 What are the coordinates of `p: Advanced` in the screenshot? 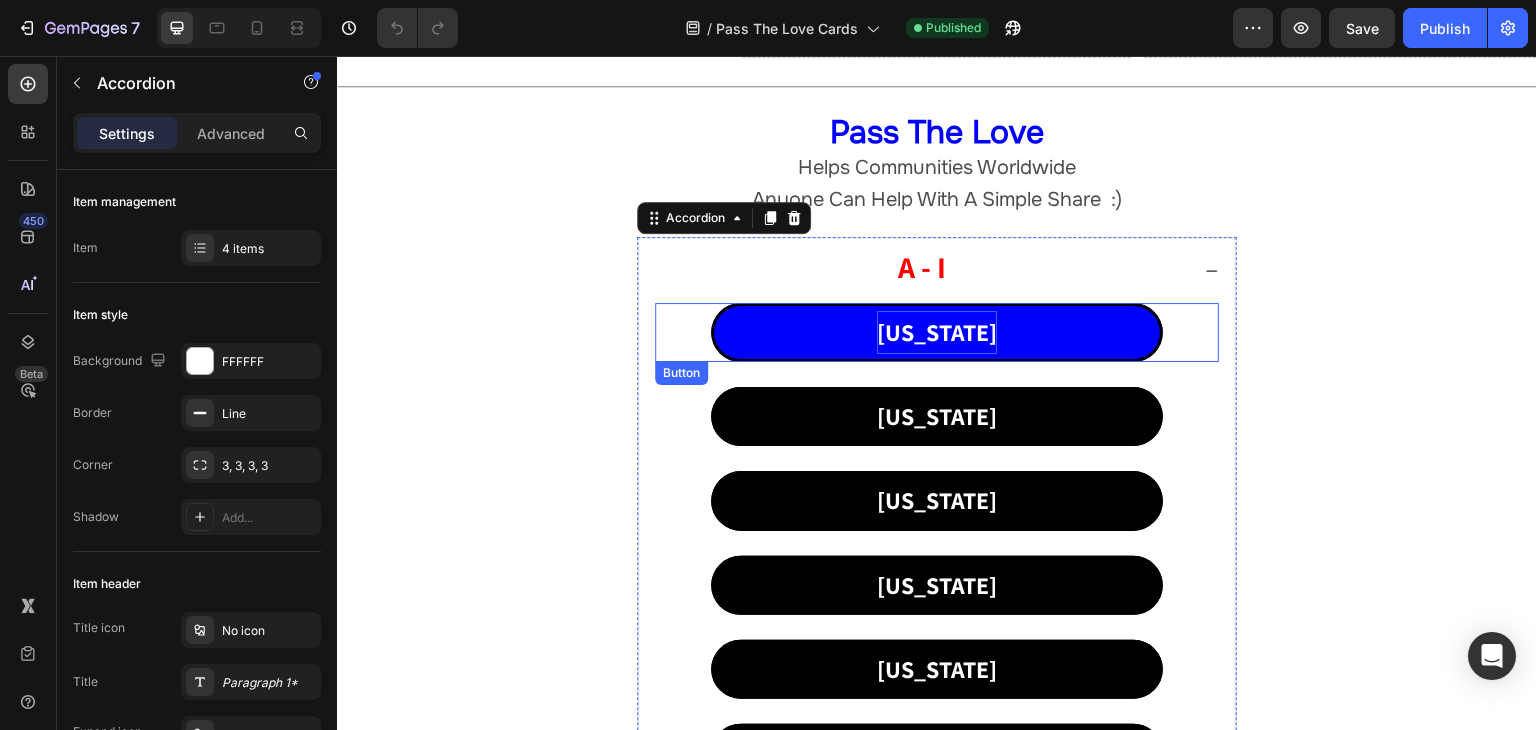 It's located at (231, 133).